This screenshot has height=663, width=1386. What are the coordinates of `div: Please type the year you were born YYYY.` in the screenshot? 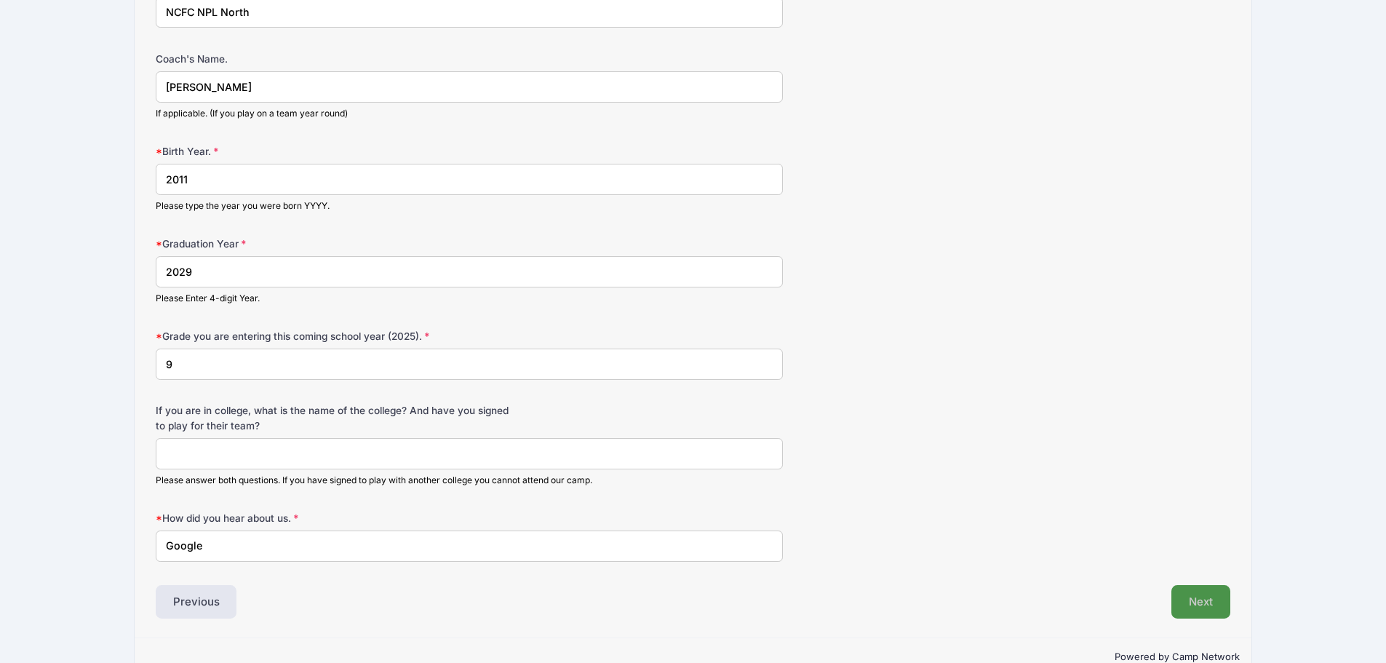 It's located at (469, 206).